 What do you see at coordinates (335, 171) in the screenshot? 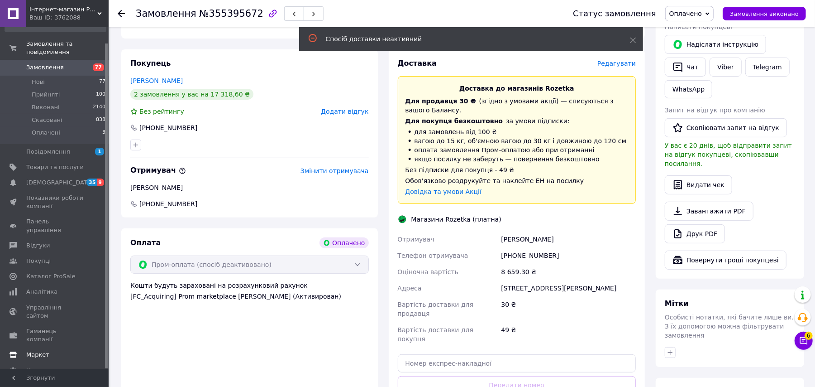
I see `span: Змінити отримувача` at bounding box center [335, 171].